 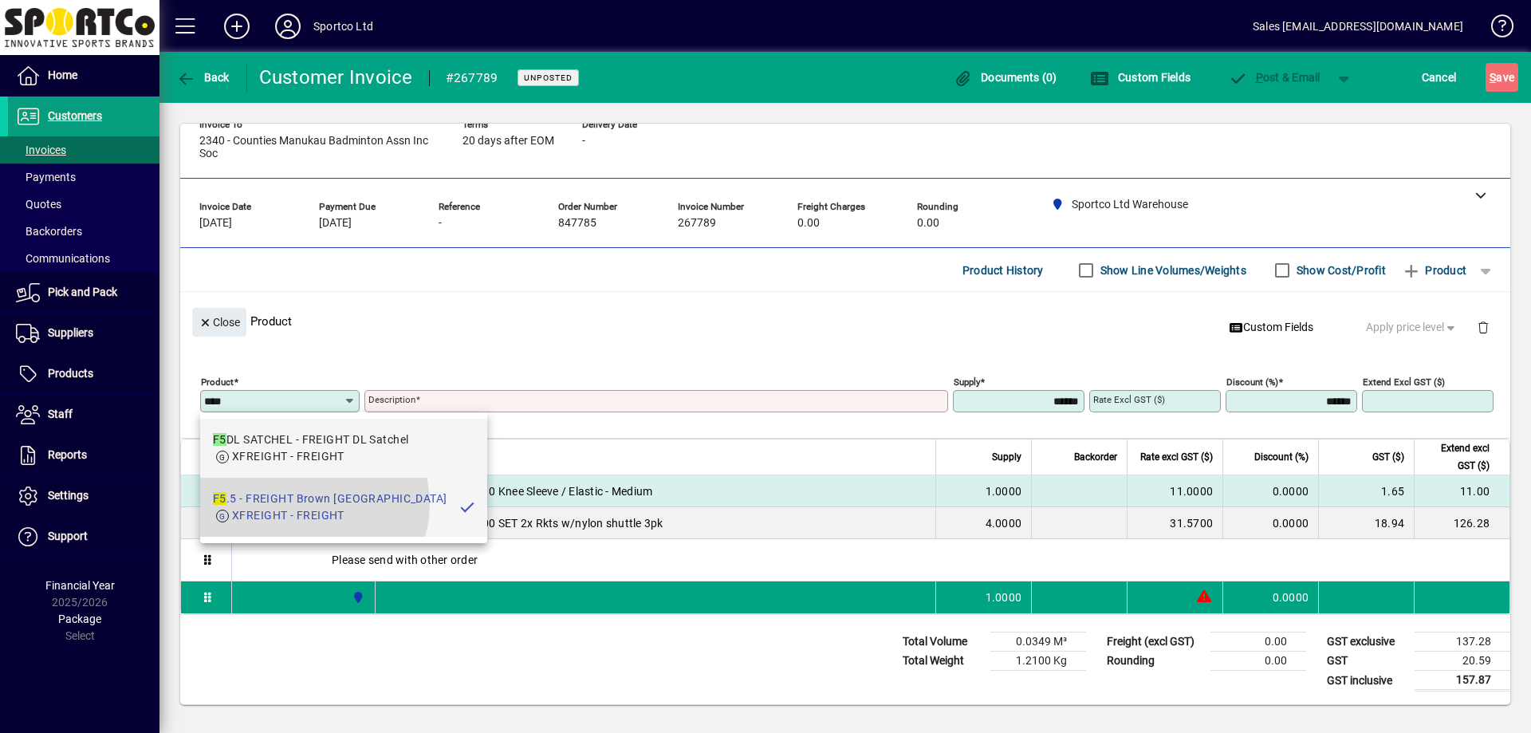 I want to click on td: Rounding, so click(x=1154, y=661).